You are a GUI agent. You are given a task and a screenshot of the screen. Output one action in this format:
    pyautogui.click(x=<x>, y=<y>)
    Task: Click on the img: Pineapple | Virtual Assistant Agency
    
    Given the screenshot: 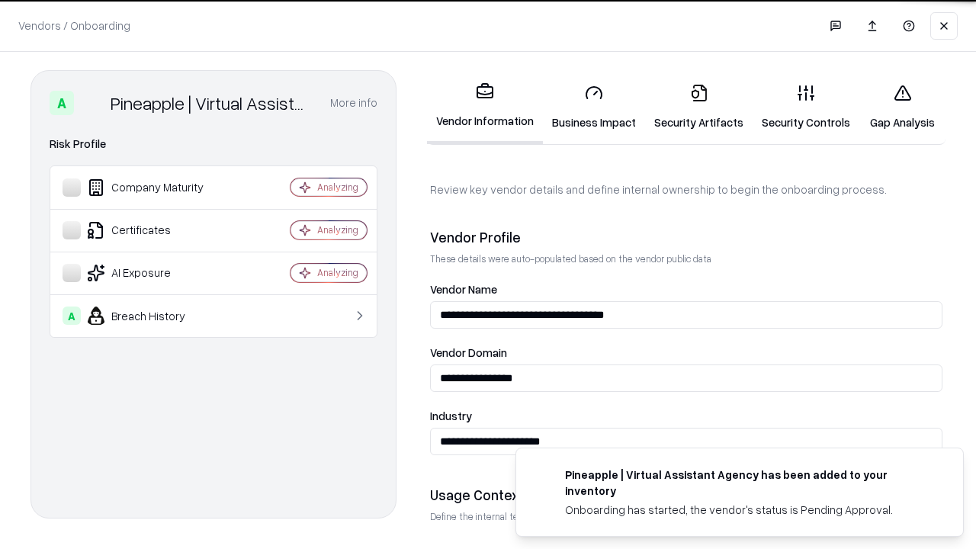 What is the action you would take?
    pyautogui.click(x=92, y=103)
    